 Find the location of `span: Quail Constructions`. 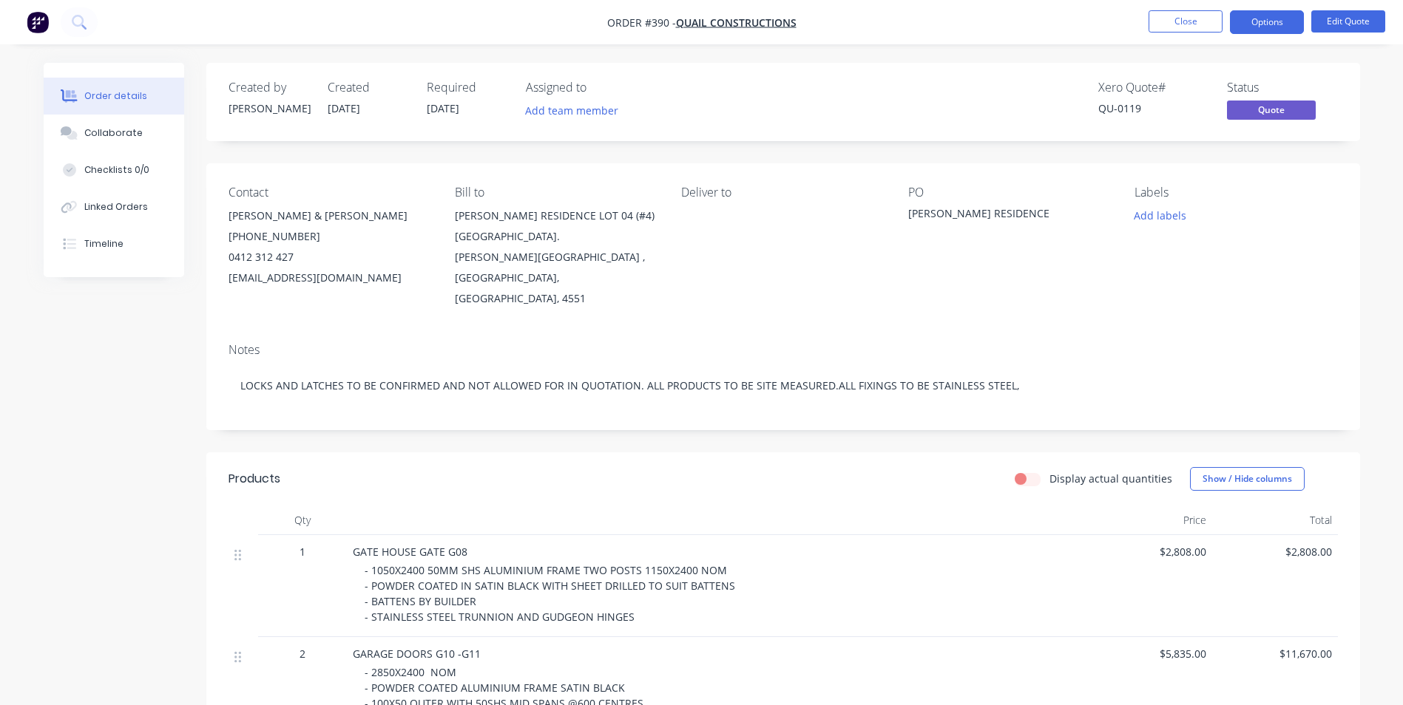

span: Quail Constructions is located at coordinates (736, 22).